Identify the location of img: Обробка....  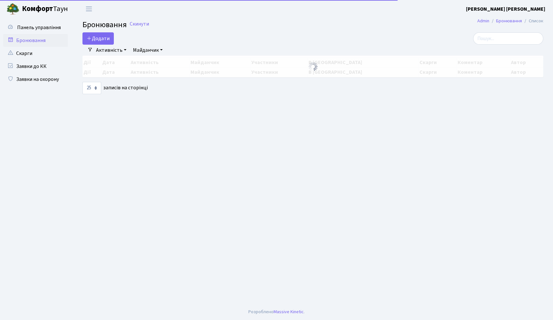
(313, 67).